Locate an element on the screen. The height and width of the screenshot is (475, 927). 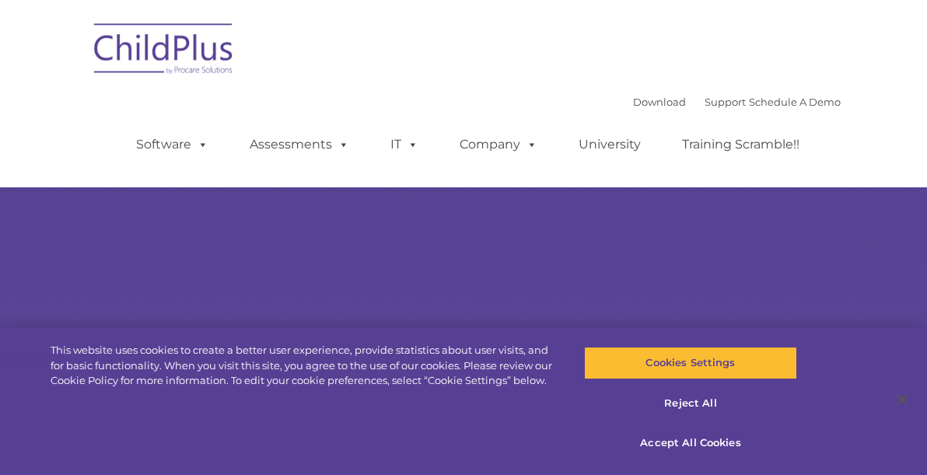
button: Close is located at coordinates (902, 400).